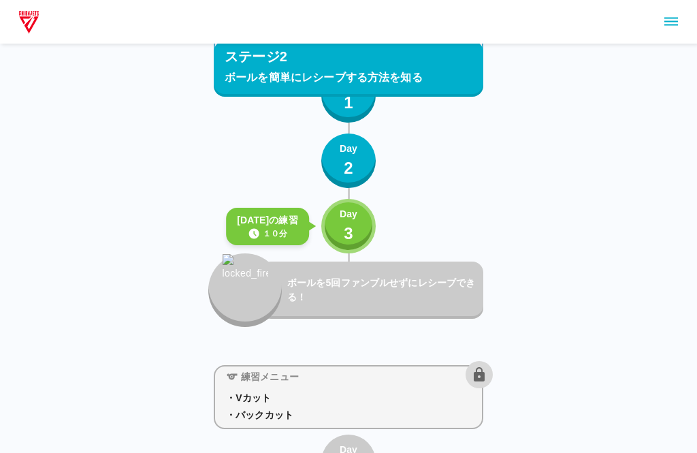  I want to click on button: locked_fire_icon, so click(245, 290).